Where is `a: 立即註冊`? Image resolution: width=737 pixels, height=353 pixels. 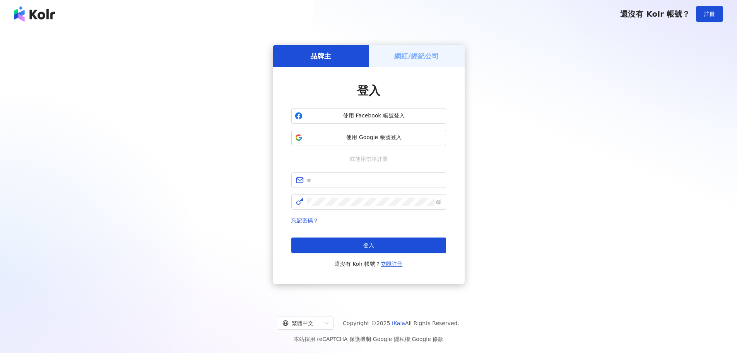 a: 立即註冊 is located at coordinates (392, 264).